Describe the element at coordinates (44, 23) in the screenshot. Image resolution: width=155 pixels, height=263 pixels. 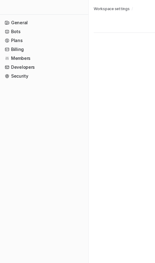
I see `a: General` at that location.